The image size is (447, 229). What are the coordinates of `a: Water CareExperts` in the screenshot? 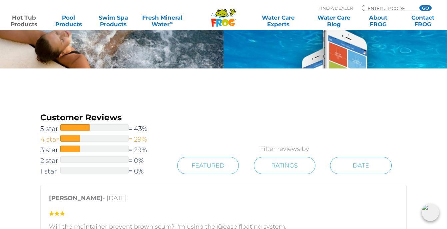 It's located at (278, 21).